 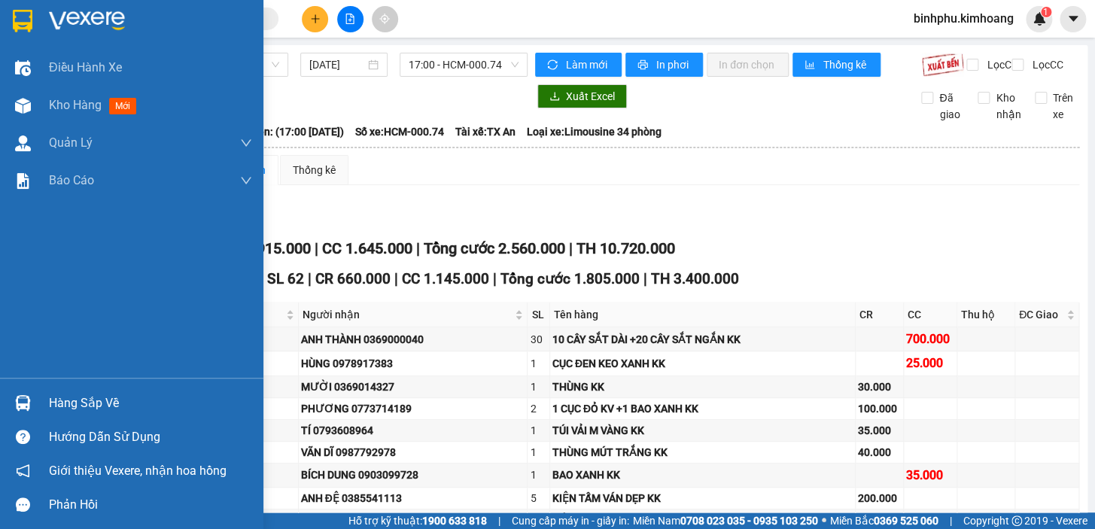 What do you see at coordinates (879, 520) in the screenshot?
I see `div: 20.000` at bounding box center [879, 520].